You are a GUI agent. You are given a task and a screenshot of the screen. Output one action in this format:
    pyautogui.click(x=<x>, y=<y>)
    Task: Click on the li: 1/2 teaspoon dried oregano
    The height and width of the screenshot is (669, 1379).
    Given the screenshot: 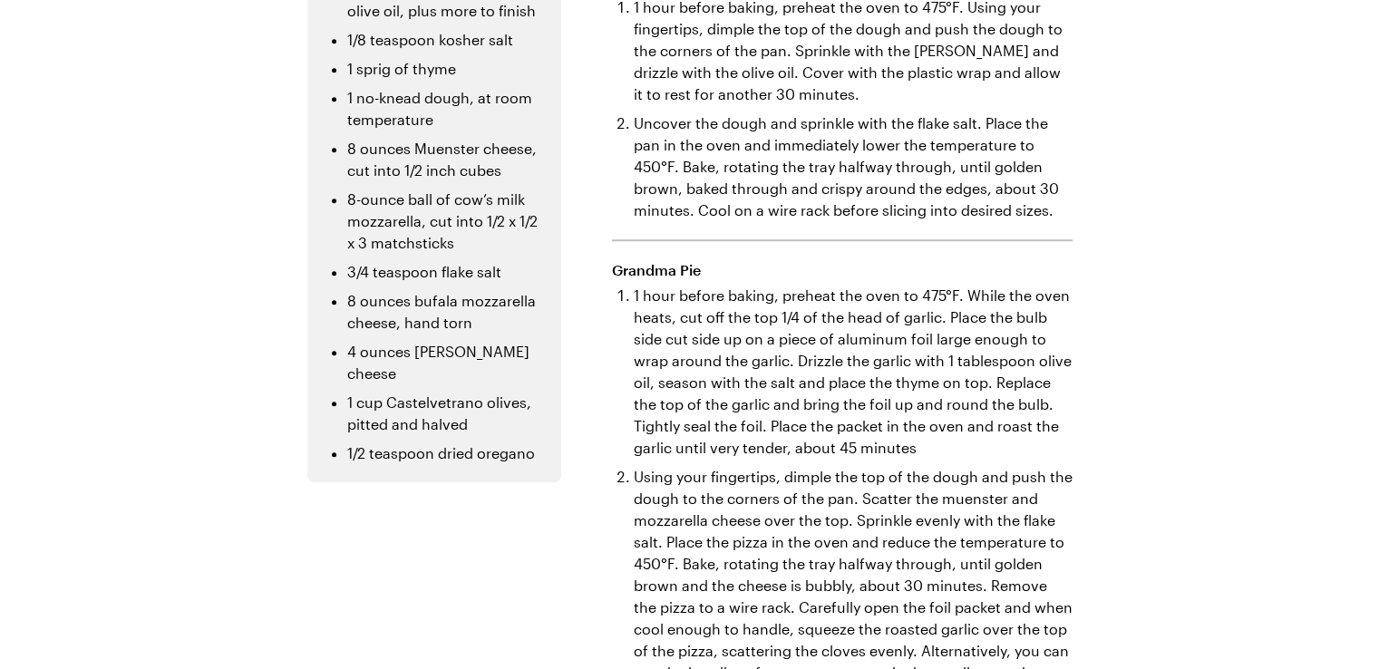 What is the action you would take?
    pyautogui.click(x=445, y=453)
    